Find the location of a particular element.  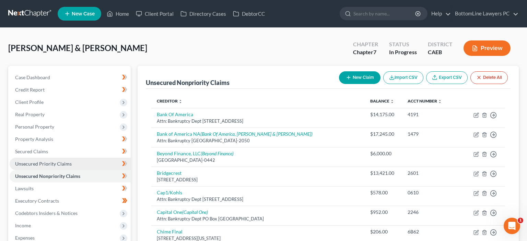

a: Beyond Finance, LLC(Beyond Finance) is located at coordinates (195, 153).